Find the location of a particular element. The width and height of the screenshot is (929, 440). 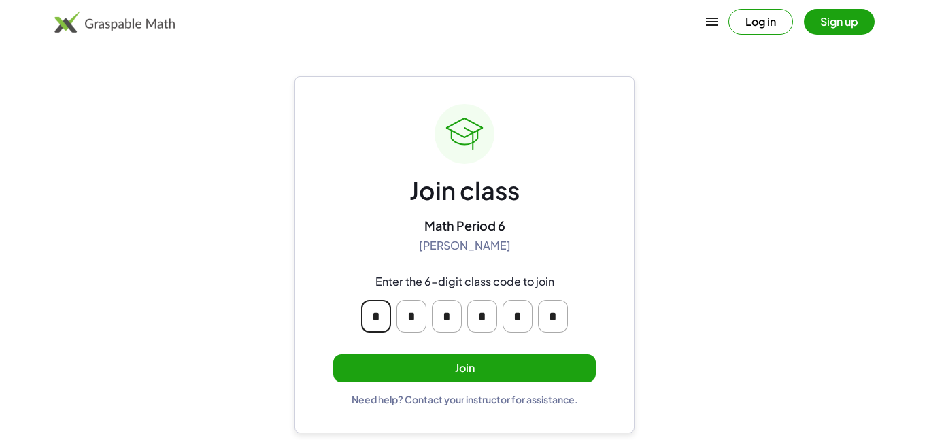

input: Please enter OTP character 5 is located at coordinates (518, 316).